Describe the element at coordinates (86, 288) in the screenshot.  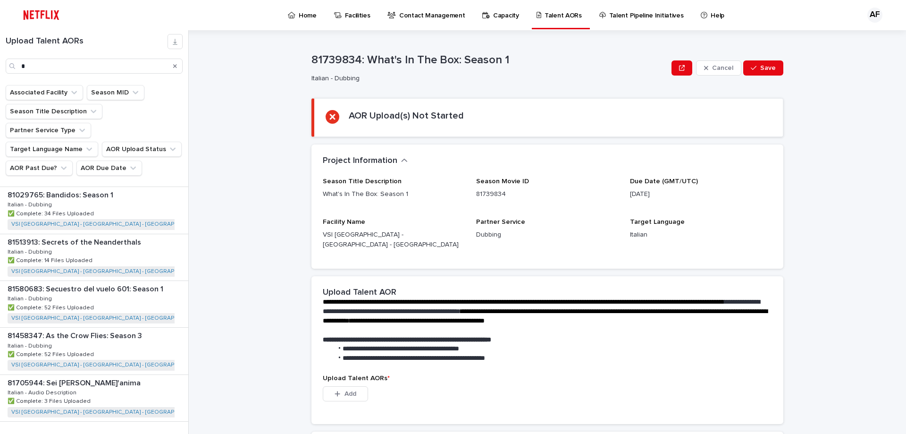
I see `p: 81580683: Secuestro del vuelo 601: Season 1` at that location.